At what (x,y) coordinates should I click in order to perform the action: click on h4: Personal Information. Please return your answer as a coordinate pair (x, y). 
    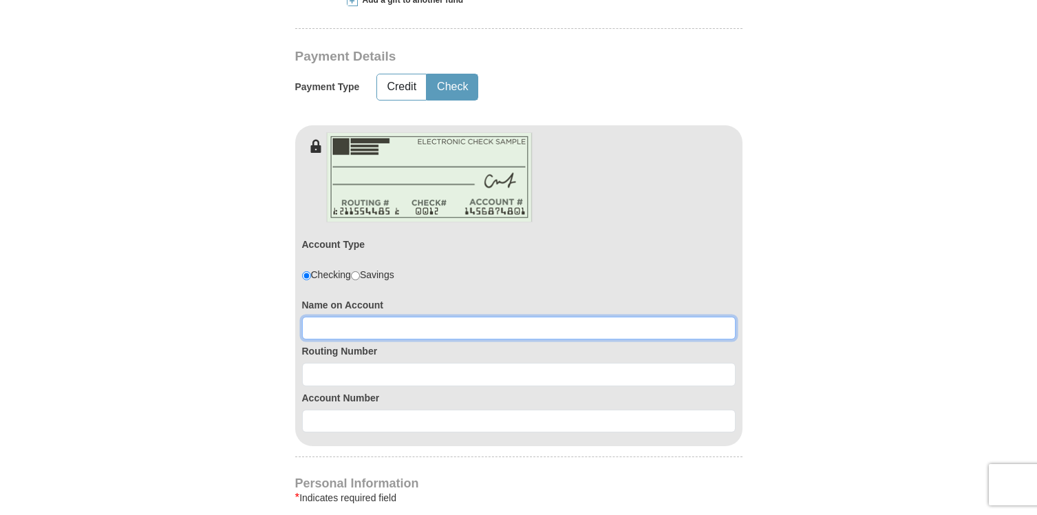
    Looking at the image, I should click on (519, 483).